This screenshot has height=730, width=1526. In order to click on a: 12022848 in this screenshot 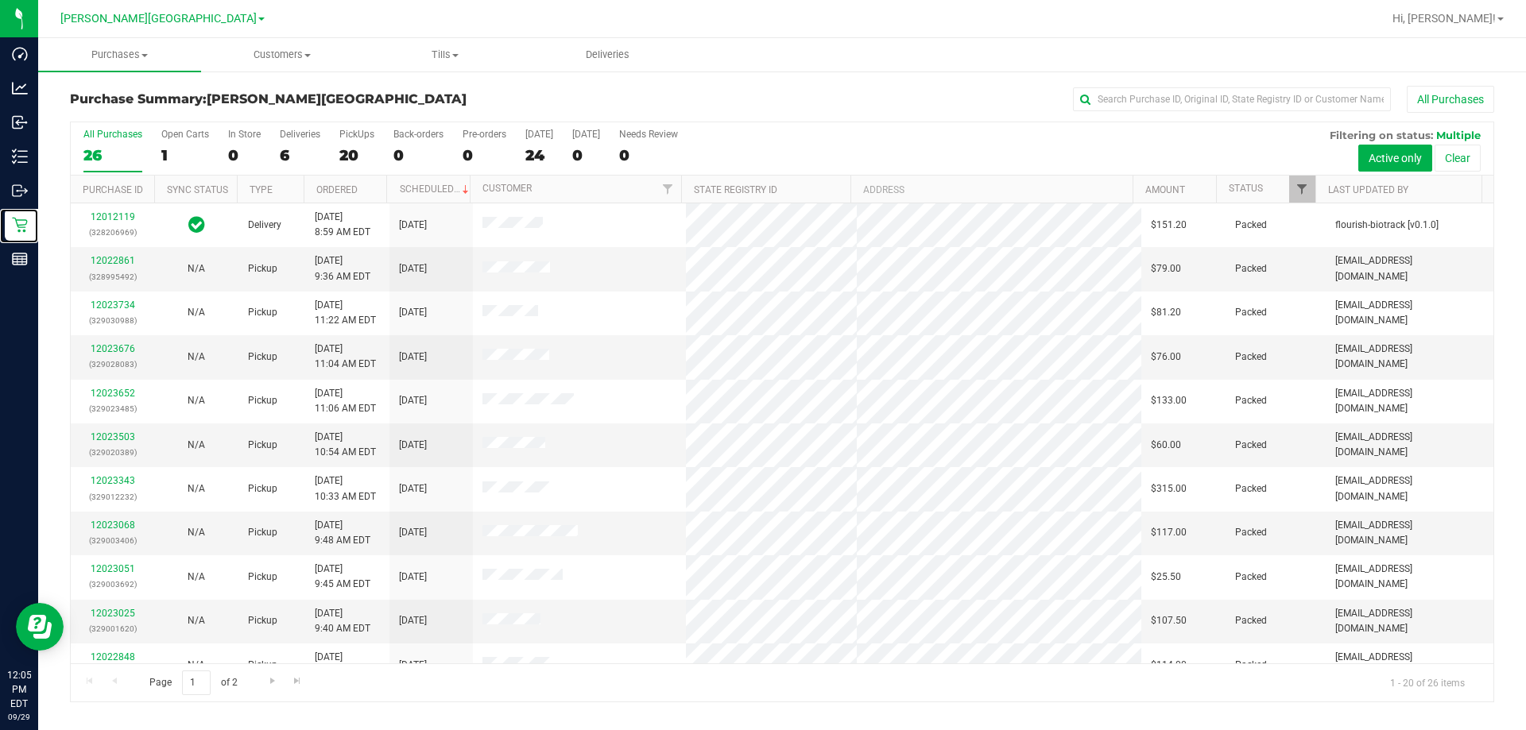, I will do `click(113, 657)`.